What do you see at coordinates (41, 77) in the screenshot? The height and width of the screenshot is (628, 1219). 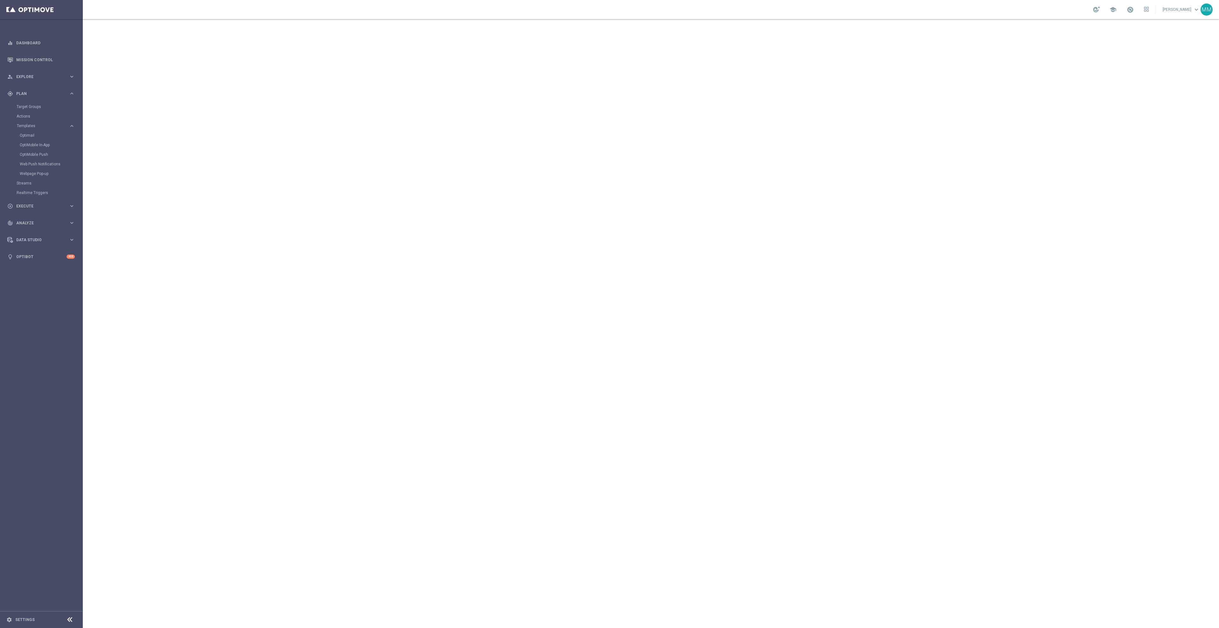 I see `button: person_search Explore keyboard_arrow_right` at bounding box center [41, 77].